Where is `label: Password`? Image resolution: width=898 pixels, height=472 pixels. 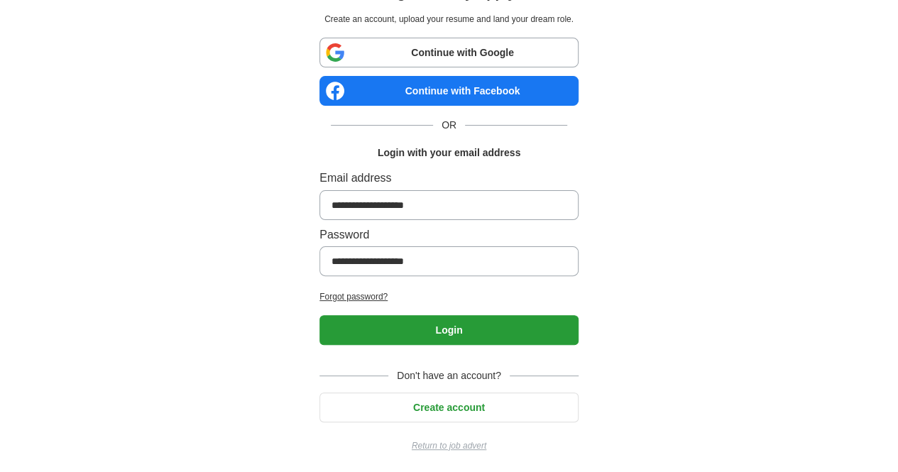 label: Password is located at coordinates (448, 235).